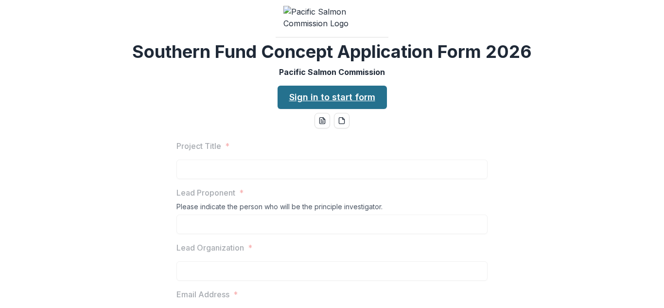  Describe the element at coordinates (210, 247) in the screenshot. I see `p: Lead Organization` at that location.